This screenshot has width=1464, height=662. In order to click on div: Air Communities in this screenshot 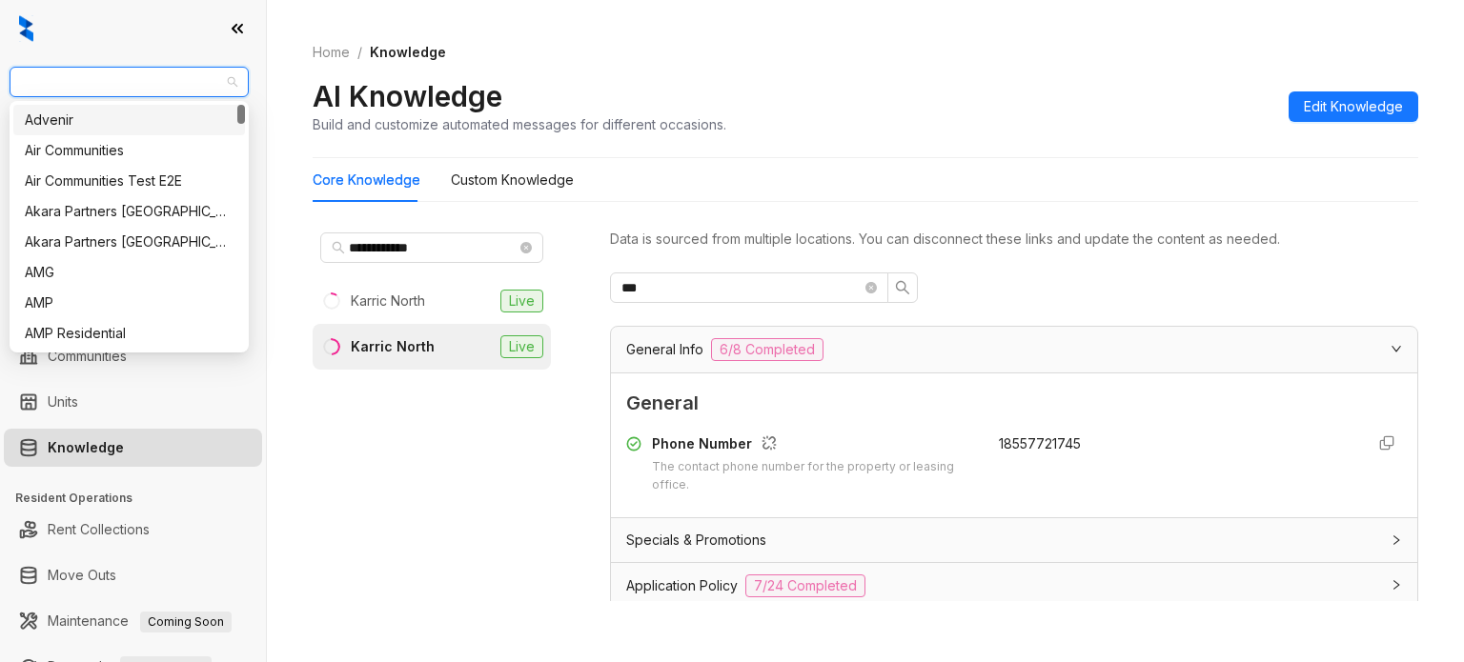, I will do `click(129, 151)`.